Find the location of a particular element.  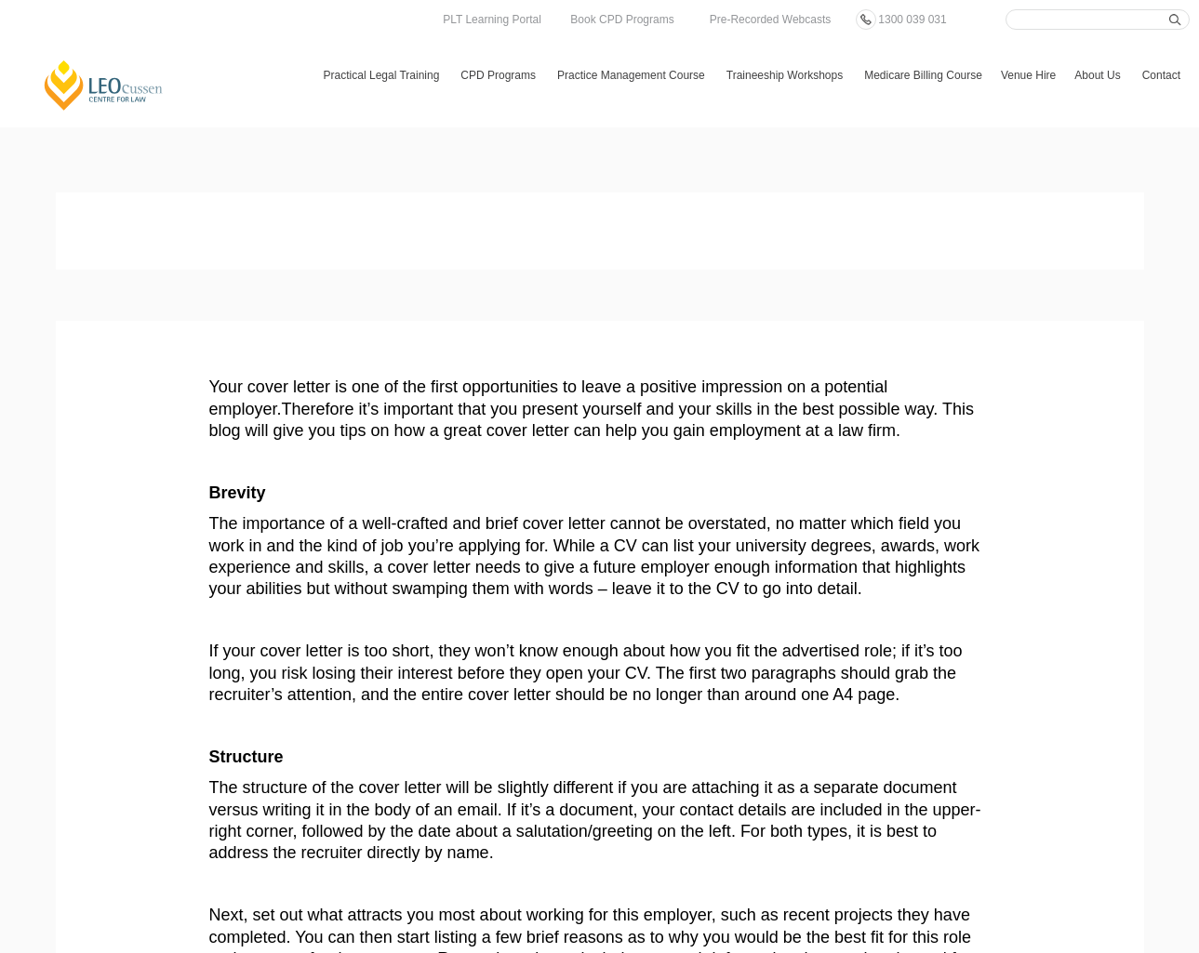

a: Pre-Recorded Webcasts is located at coordinates (770, 20).